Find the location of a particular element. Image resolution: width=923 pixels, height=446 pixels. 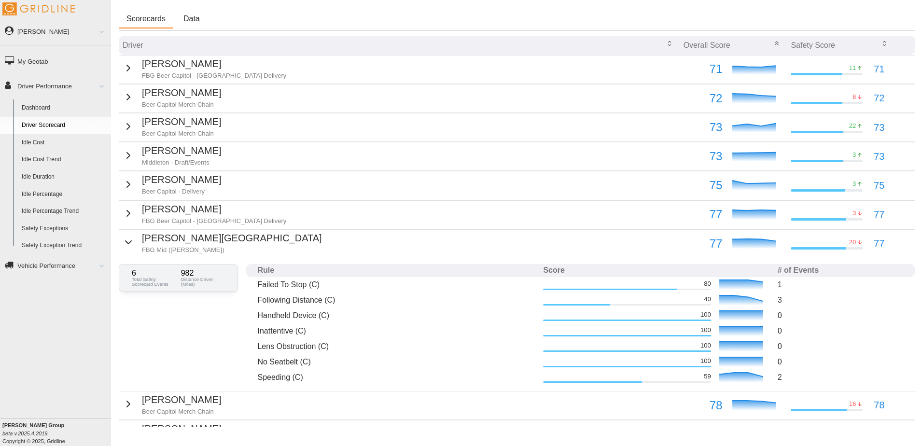

p: Overall Score is located at coordinates (706, 45).